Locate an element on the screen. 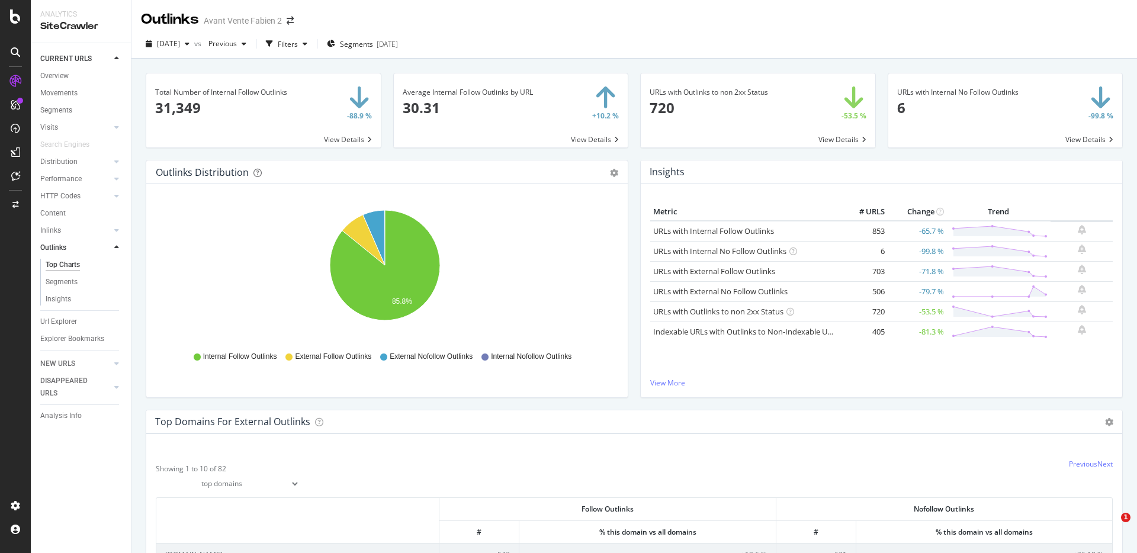 The image size is (1137, 553). div: Filters is located at coordinates (288, 44).